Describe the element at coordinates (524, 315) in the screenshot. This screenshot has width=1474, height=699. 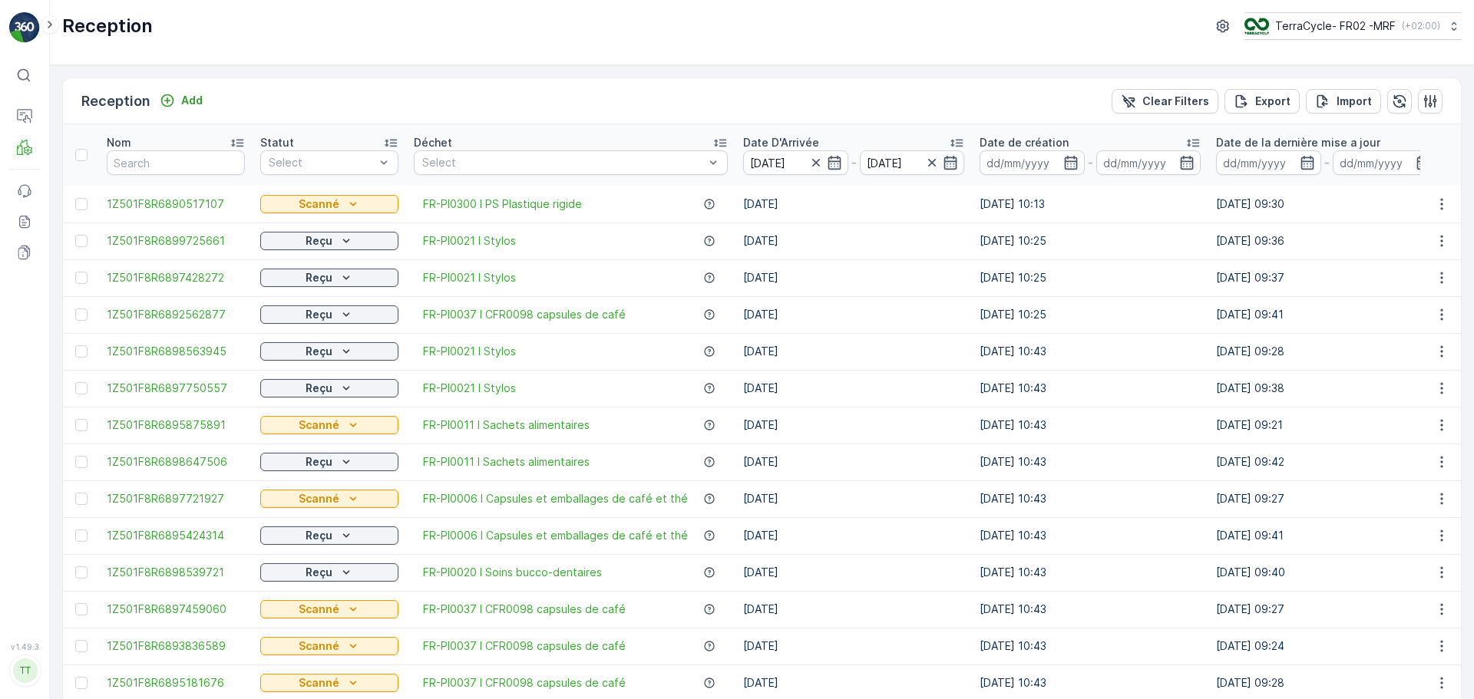
I see `span: FR-PI0037 I CFR0098 capsules de café` at that location.